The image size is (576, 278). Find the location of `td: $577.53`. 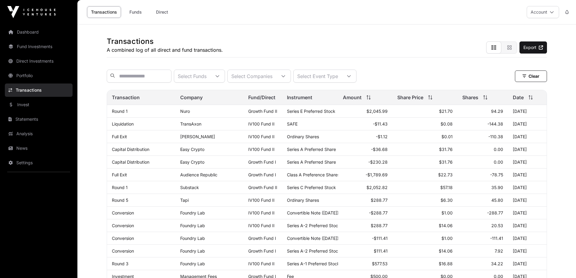

td: $577.53 is located at coordinates (365, 264).